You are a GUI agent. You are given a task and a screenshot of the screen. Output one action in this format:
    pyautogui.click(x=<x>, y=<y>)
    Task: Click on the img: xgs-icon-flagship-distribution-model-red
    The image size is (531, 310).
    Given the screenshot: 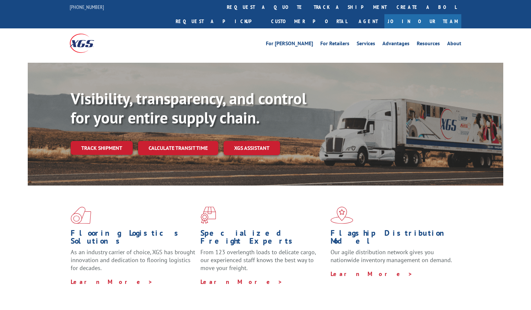 What is the action you would take?
    pyautogui.click(x=342, y=215)
    